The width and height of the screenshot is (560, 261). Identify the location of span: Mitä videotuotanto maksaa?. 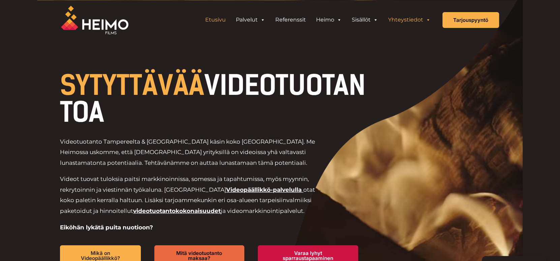
(199, 256).